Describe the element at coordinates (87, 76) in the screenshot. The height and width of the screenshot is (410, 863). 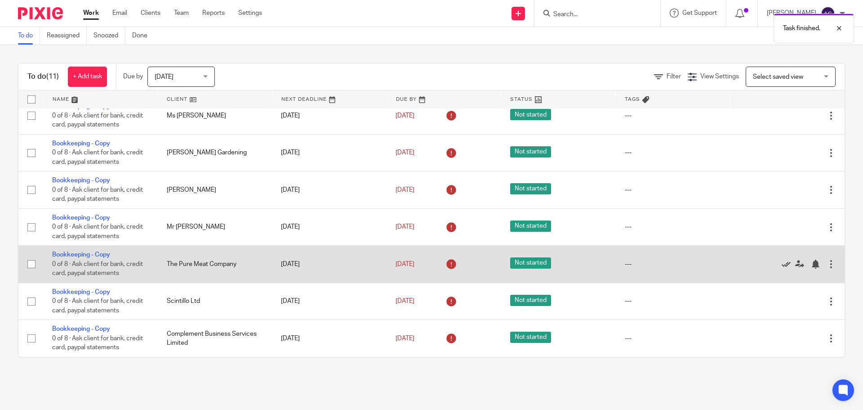
I see `a: + Add task` at that location.